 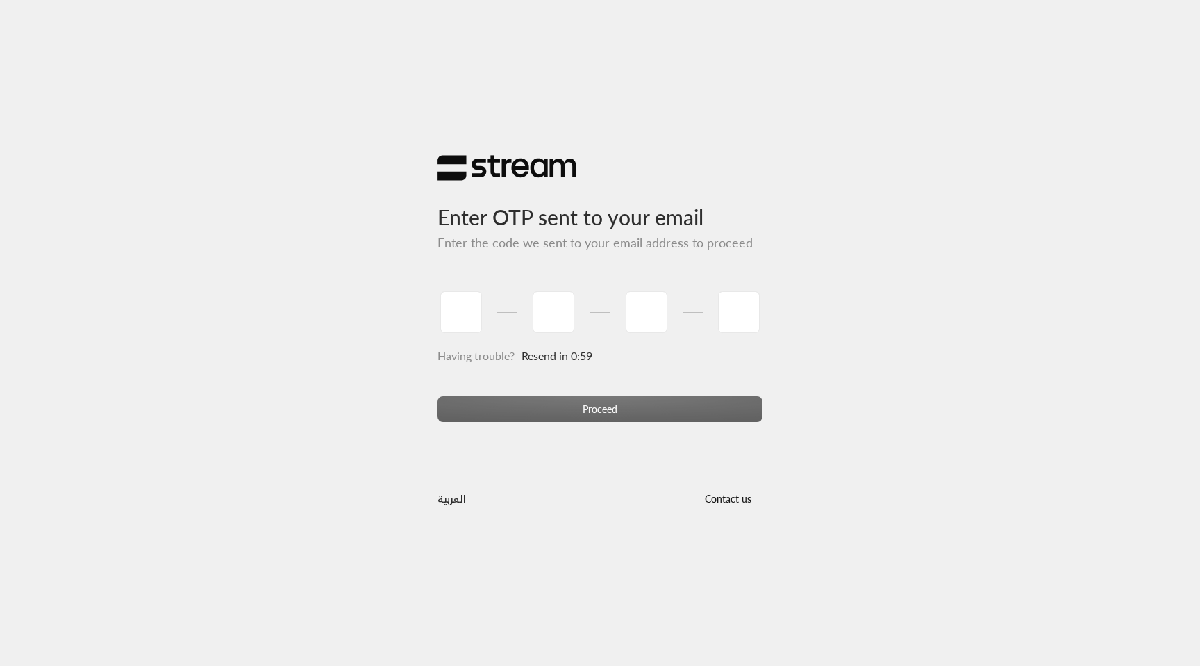 What do you see at coordinates (452, 497) in the screenshot?
I see `a: العربية` at bounding box center [452, 497].